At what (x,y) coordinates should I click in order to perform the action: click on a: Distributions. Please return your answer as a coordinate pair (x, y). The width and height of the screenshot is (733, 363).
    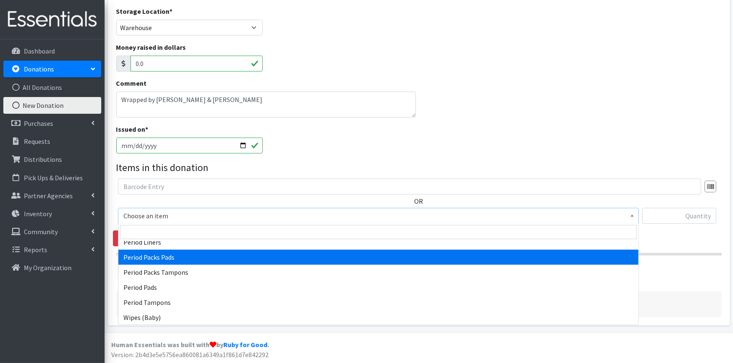
    Looking at the image, I should click on (52, 159).